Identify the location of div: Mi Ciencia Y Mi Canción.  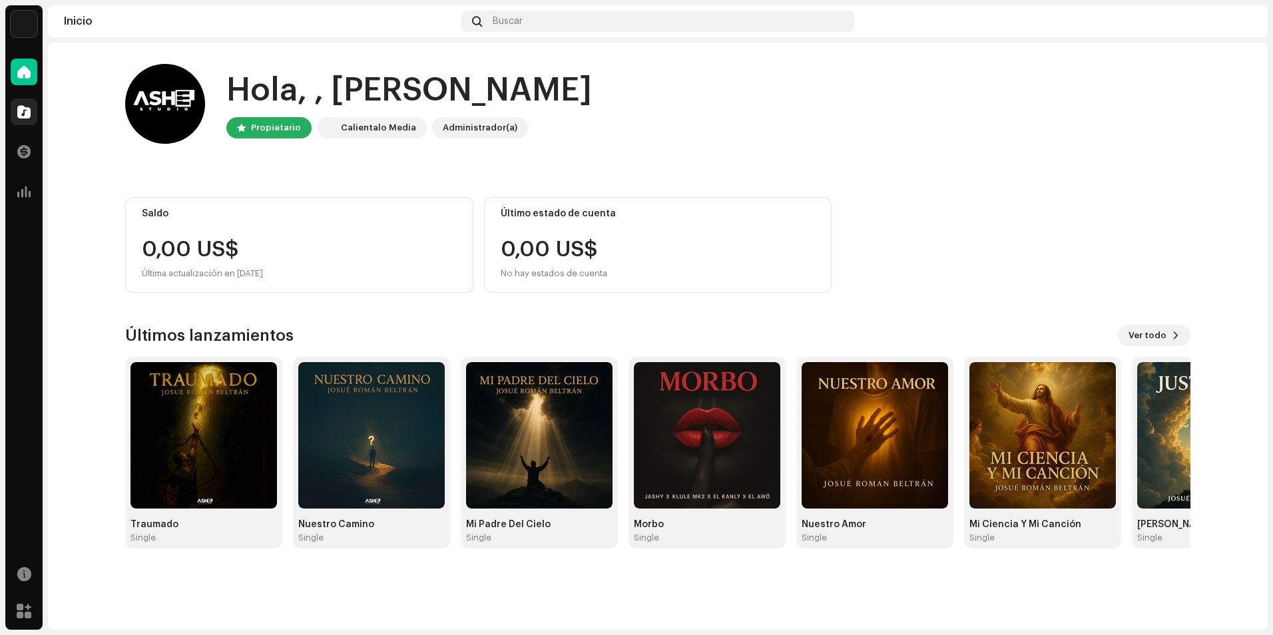
(1042, 525).